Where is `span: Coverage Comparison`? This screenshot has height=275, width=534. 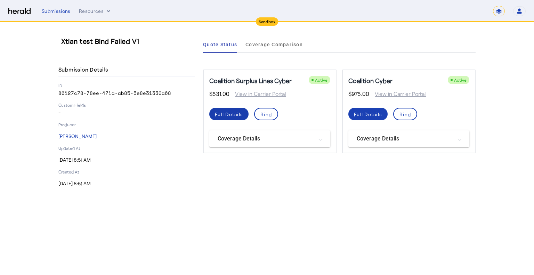 span: Coverage Comparison is located at coordinates (274, 44).